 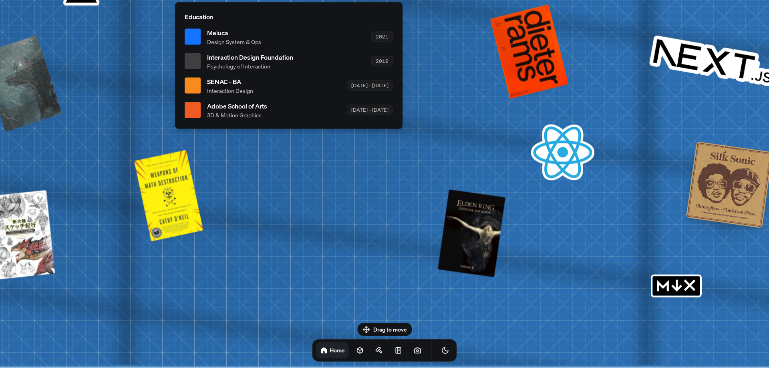 What do you see at coordinates (234, 32) in the screenshot?
I see `span: Meiuca` at bounding box center [234, 32].